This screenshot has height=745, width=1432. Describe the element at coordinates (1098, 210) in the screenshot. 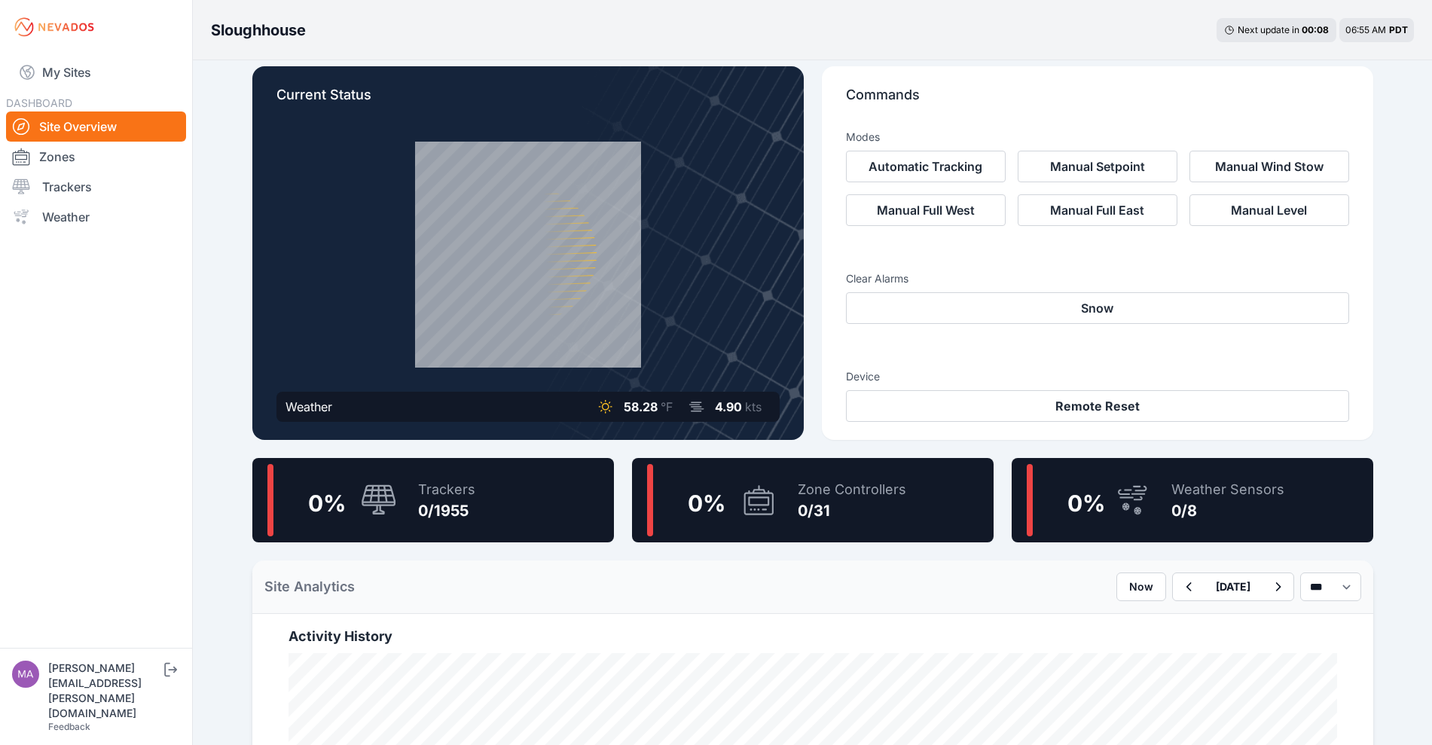

I see `button: Manual Full East` at that location.